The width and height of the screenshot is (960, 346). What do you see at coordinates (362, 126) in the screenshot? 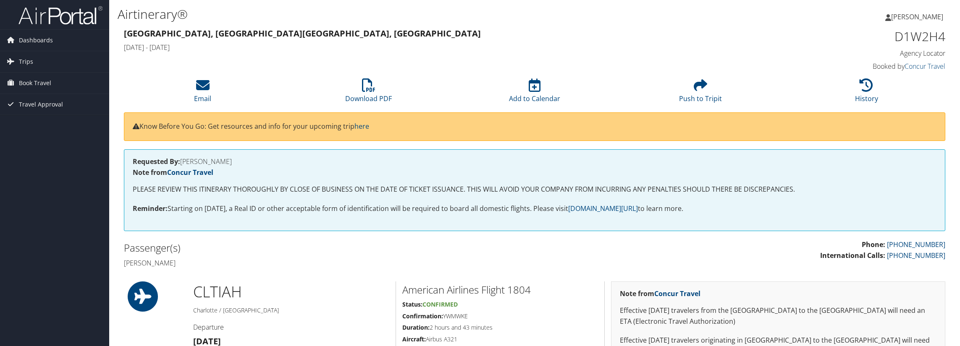
I see `a: here` at bounding box center [362, 126].